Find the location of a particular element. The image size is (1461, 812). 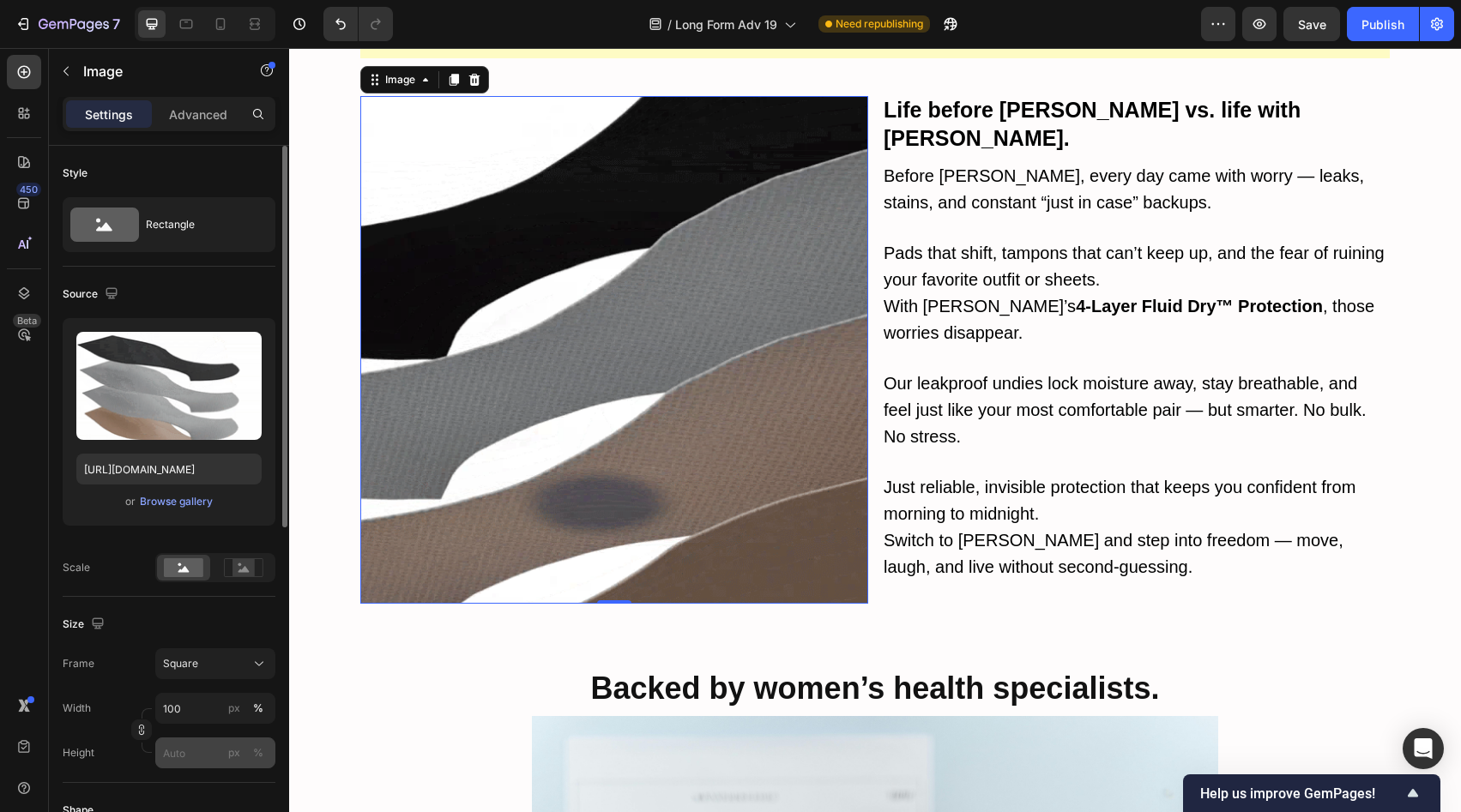

button: Publish is located at coordinates (1382, 24).